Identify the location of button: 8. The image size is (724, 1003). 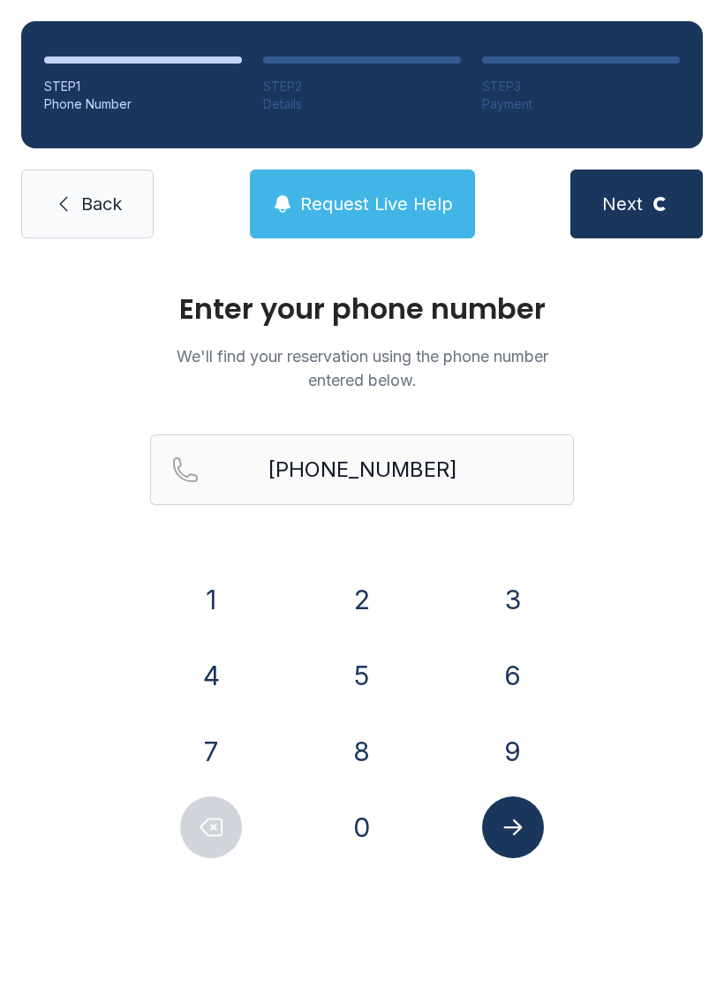
(362, 752).